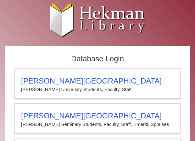 The height and width of the screenshot is (141, 195). Describe the element at coordinates (97, 59) in the screenshot. I see `h2: Database Login` at that location.